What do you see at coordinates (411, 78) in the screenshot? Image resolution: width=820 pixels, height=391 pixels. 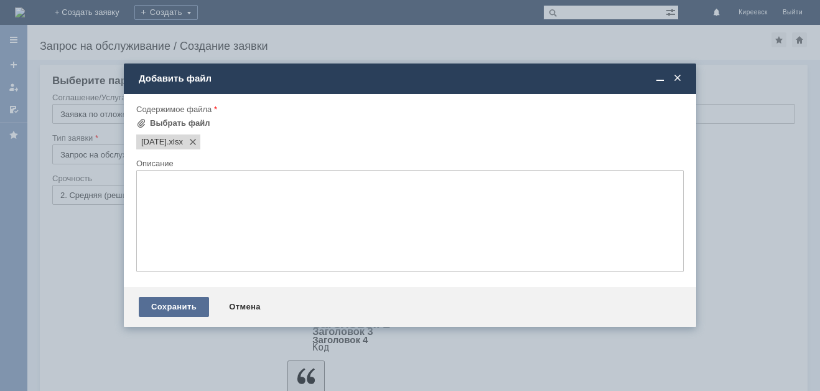 I see `div: Добавить файл` at bounding box center [411, 78].